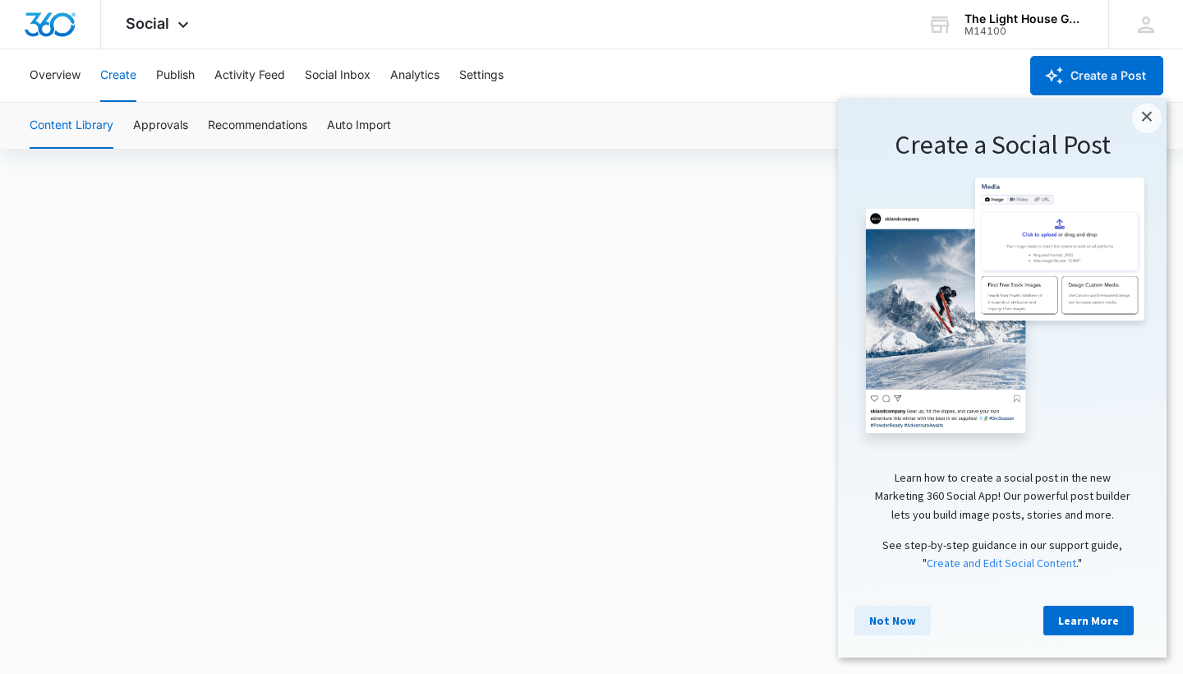 The height and width of the screenshot is (674, 1183). Describe the element at coordinates (415, 76) in the screenshot. I see `button: Analytics` at that location.